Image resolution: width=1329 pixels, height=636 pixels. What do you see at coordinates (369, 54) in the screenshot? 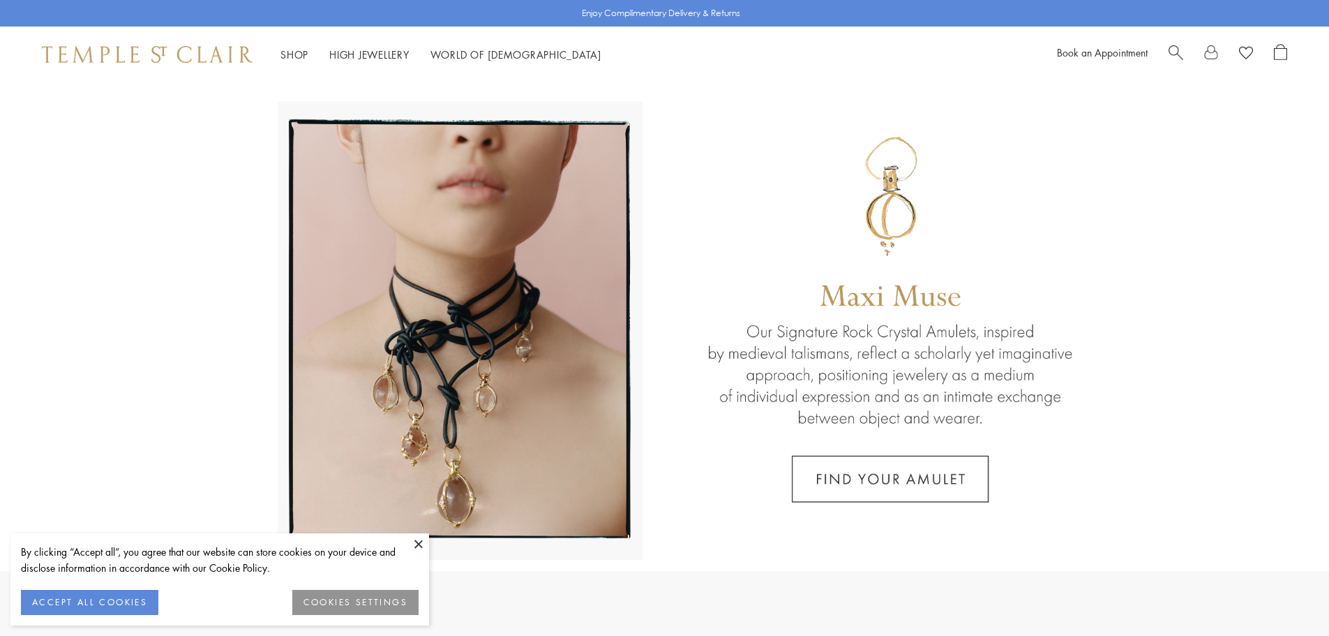
I see `a: High JewelleryHigh Jewellery` at bounding box center [369, 54].